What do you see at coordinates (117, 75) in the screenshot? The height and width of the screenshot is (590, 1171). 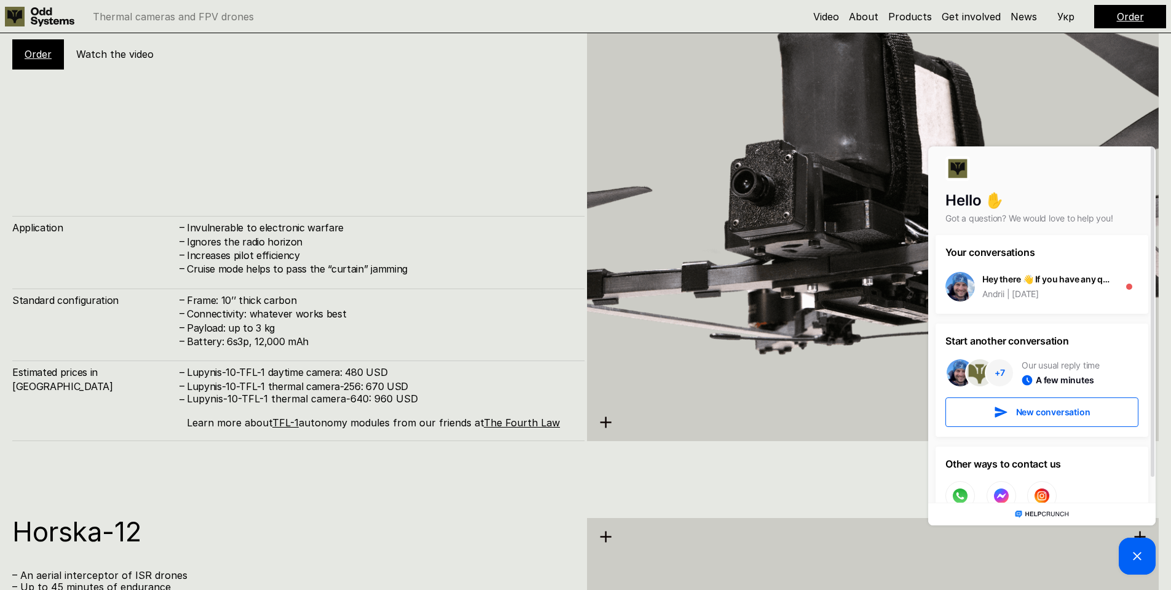 I see `p: Got a question? We would love to help you!` at bounding box center [117, 75].